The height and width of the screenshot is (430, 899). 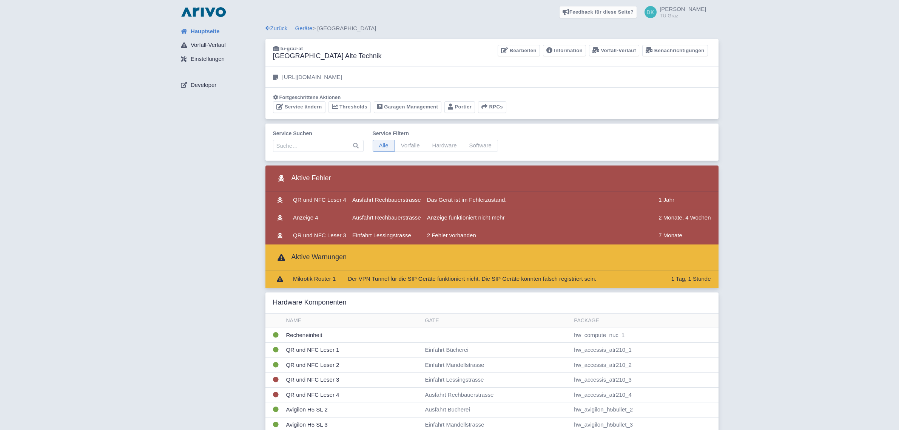 What do you see at coordinates (407, 107) in the screenshot?
I see `a: Garagen Management` at bounding box center [407, 107].